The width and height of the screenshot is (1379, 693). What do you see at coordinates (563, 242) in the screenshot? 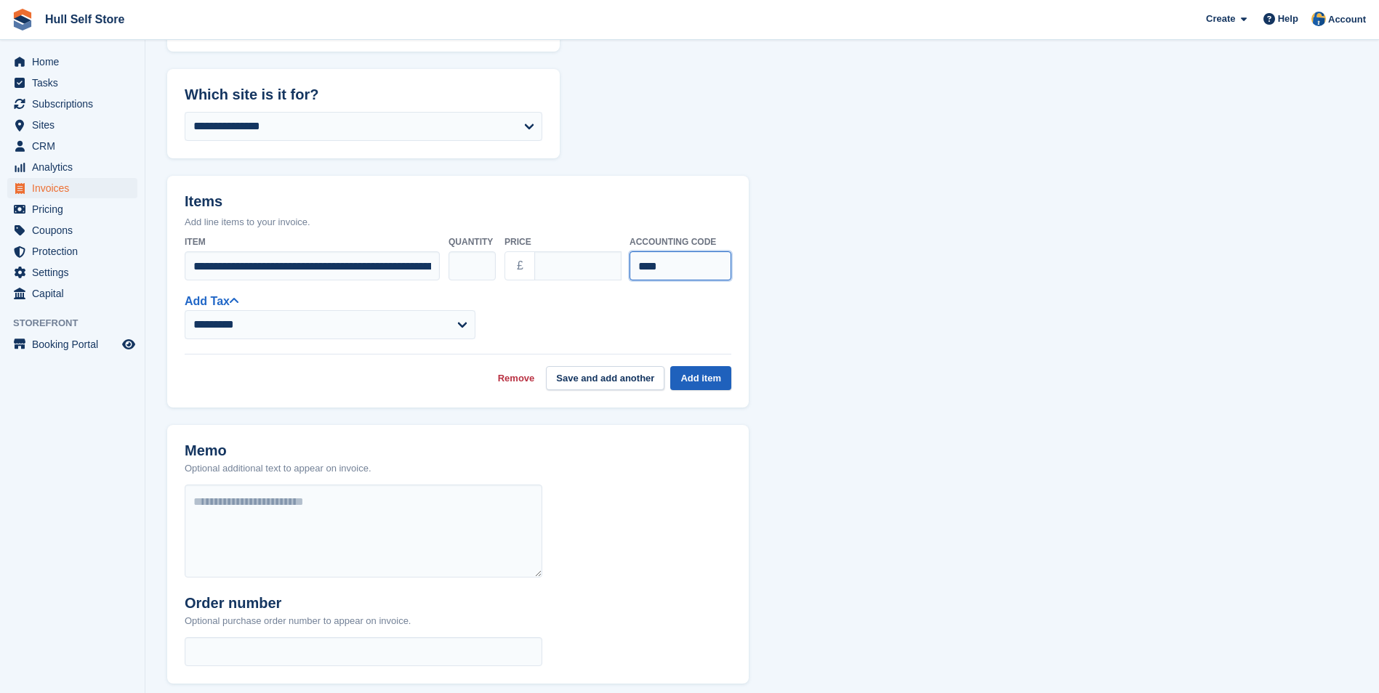
I see `label: Price` at bounding box center [563, 242].